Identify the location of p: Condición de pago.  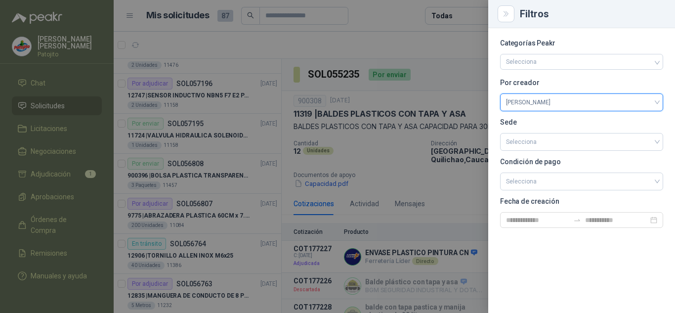
(581, 162).